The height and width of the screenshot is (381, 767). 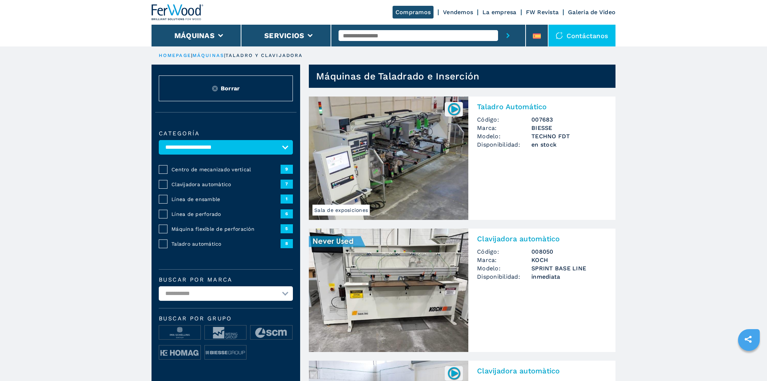 I want to click on span: 5, so click(x=287, y=228).